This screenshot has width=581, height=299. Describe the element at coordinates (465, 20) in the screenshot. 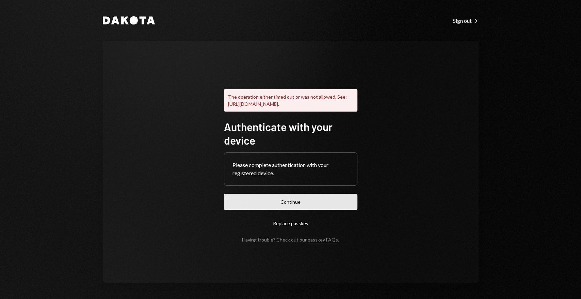

I see `a: Sign out` at that location.